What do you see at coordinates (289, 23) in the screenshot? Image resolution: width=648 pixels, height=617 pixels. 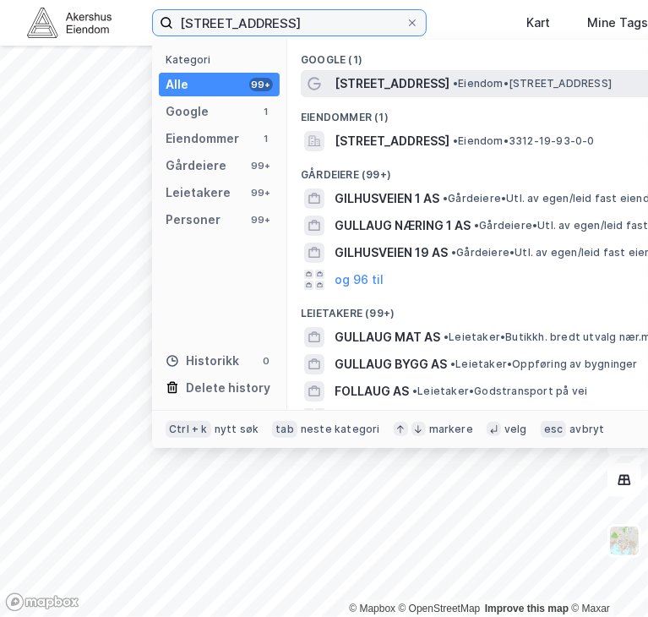 I see `input: Søk på adresse, matrikkel, gårdeiere, leietakere eller personer` at bounding box center [289, 23].